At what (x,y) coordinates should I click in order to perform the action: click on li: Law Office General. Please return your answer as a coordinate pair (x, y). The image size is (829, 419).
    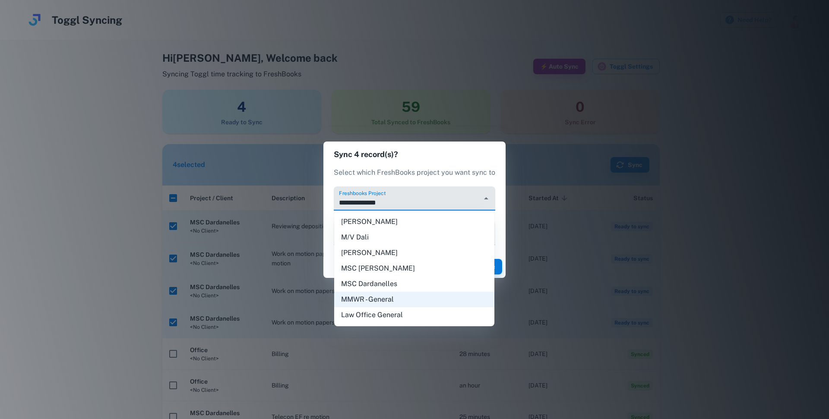
    Looking at the image, I should click on (414, 315).